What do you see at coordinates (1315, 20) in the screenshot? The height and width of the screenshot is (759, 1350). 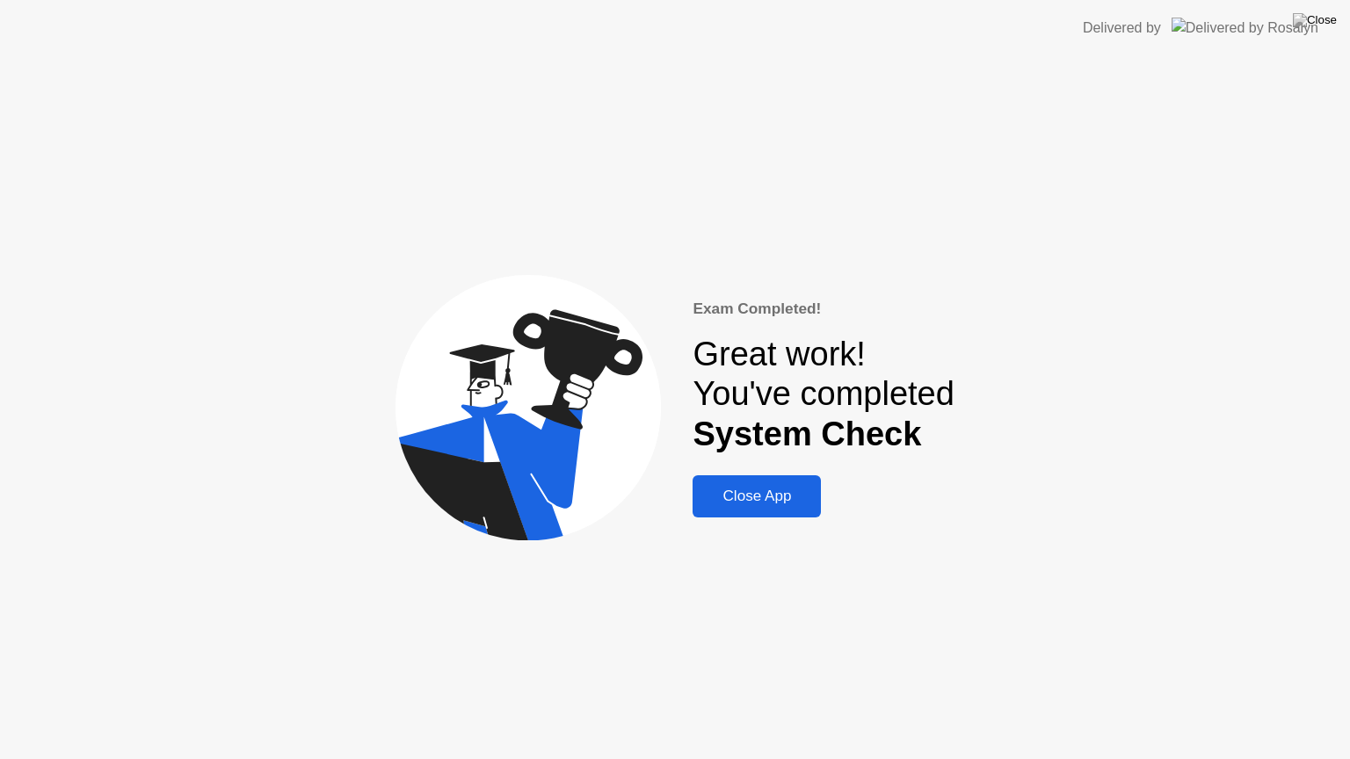 I see `img: Close` at bounding box center [1315, 20].